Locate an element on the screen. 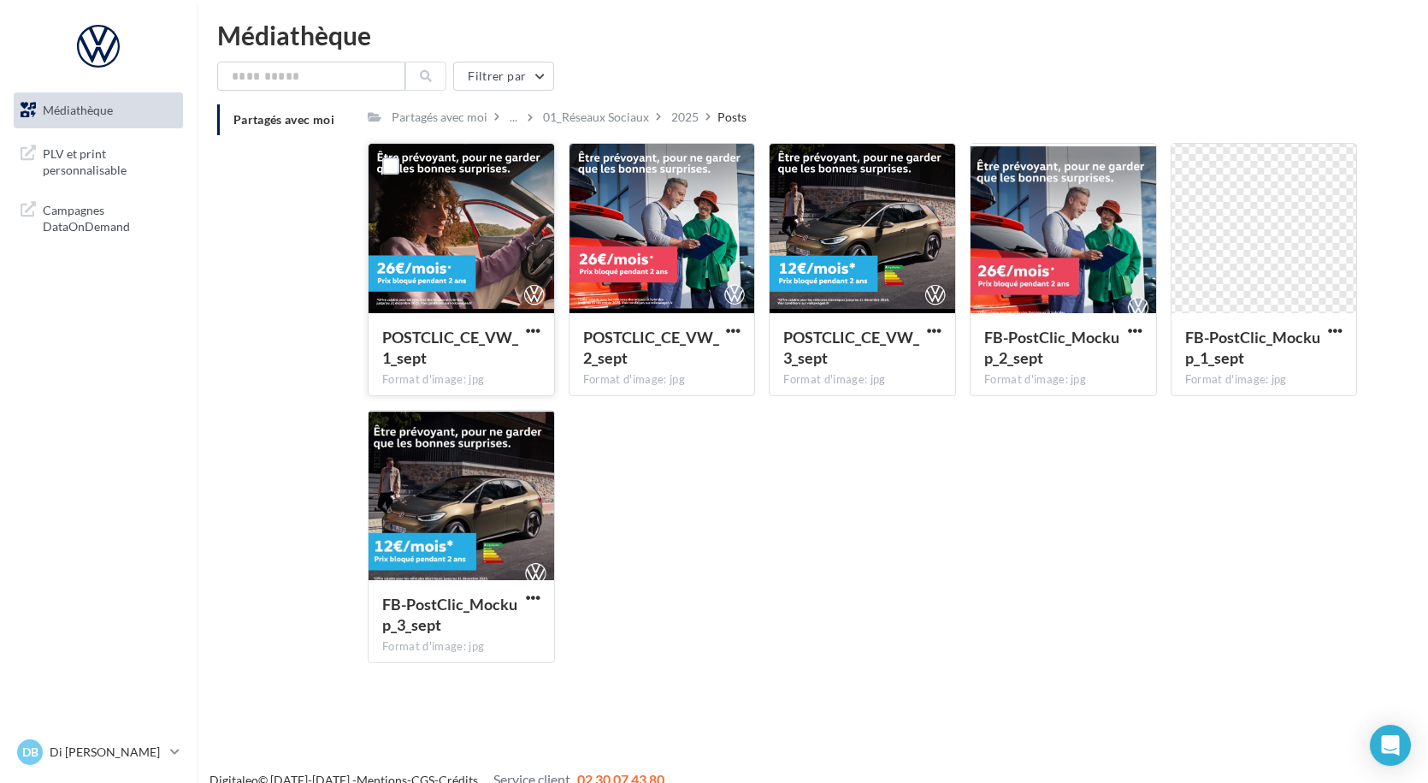  span: FB-PostClic_Mockup_1_sept is located at coordinates (1253, 347).